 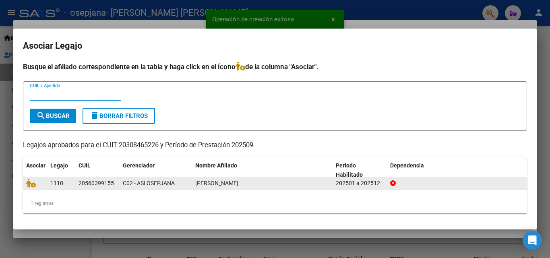 What do you see at coordinates (360, 183) in the screenshot?
I see `div: 202501 a 202512` at bounding box center [360, 183].